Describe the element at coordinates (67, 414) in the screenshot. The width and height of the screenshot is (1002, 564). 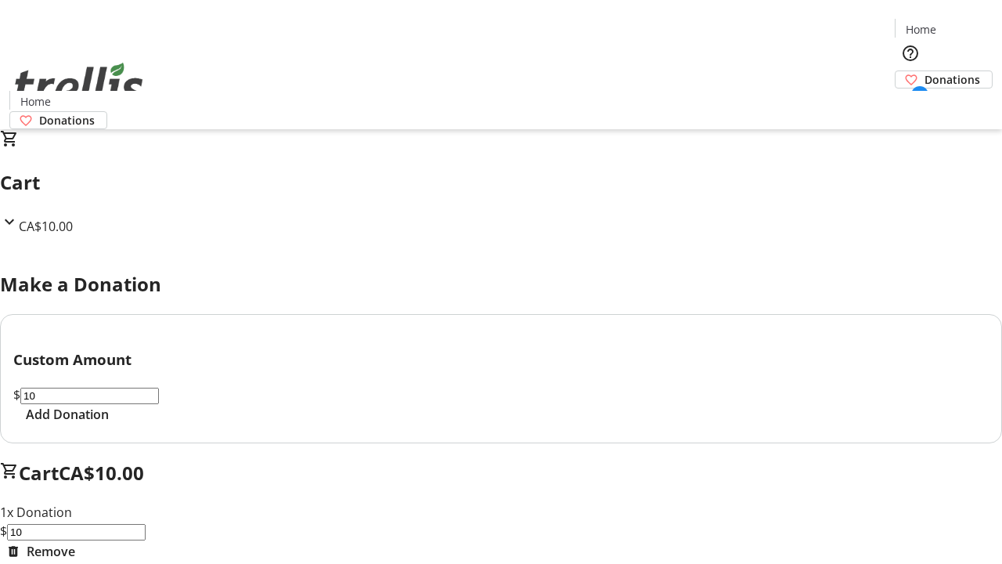
I see `span: Add Donation` at that location.